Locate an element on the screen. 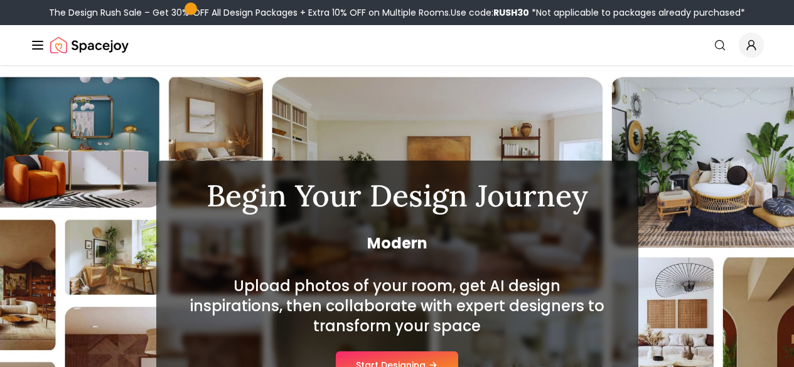 This screenshot has height=367, width=794. a: Spacejoy is located at coordinates (89, 45).